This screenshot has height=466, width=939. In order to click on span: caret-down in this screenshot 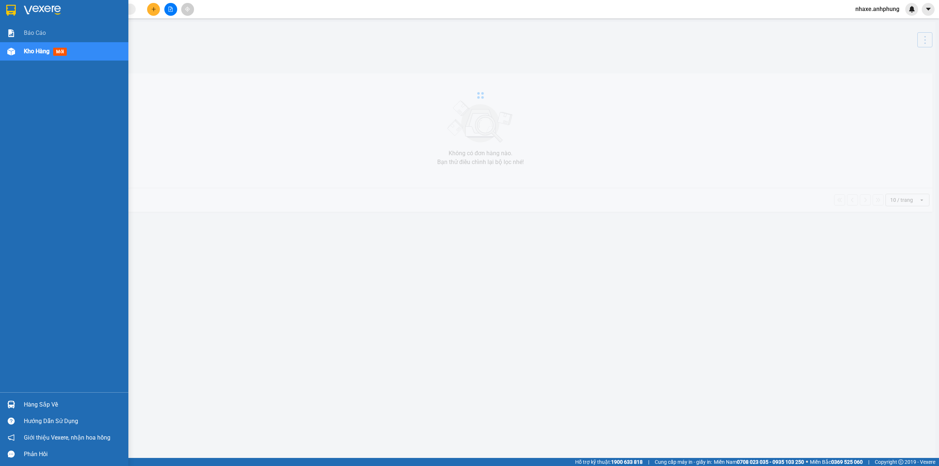, I will do `click(928, 9)`.